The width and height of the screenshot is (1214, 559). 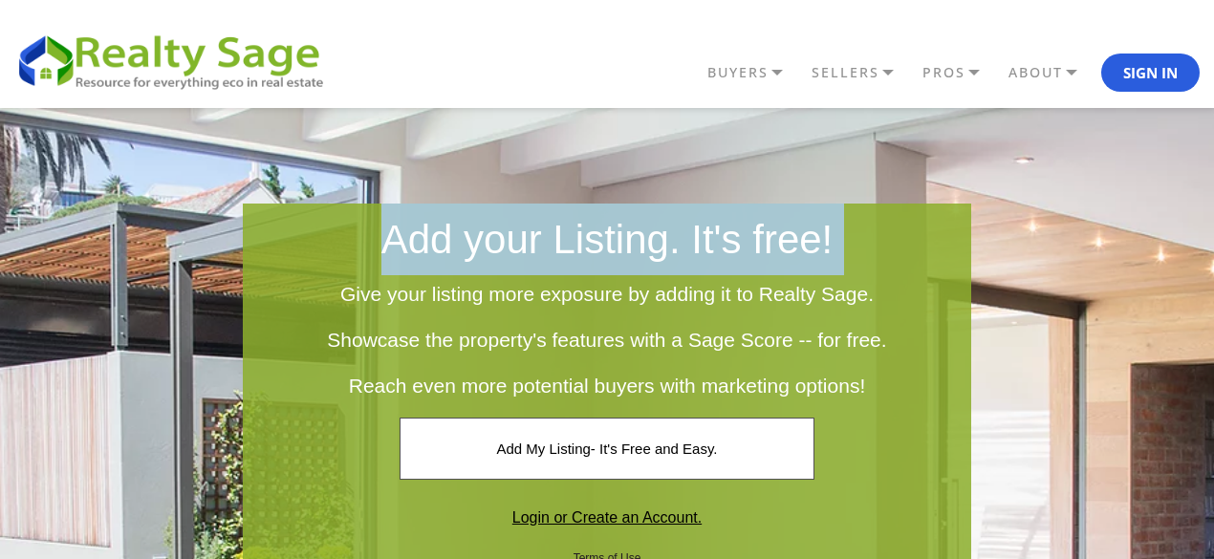 I want to click on button: Sign In, so click(x=1150, y=73).